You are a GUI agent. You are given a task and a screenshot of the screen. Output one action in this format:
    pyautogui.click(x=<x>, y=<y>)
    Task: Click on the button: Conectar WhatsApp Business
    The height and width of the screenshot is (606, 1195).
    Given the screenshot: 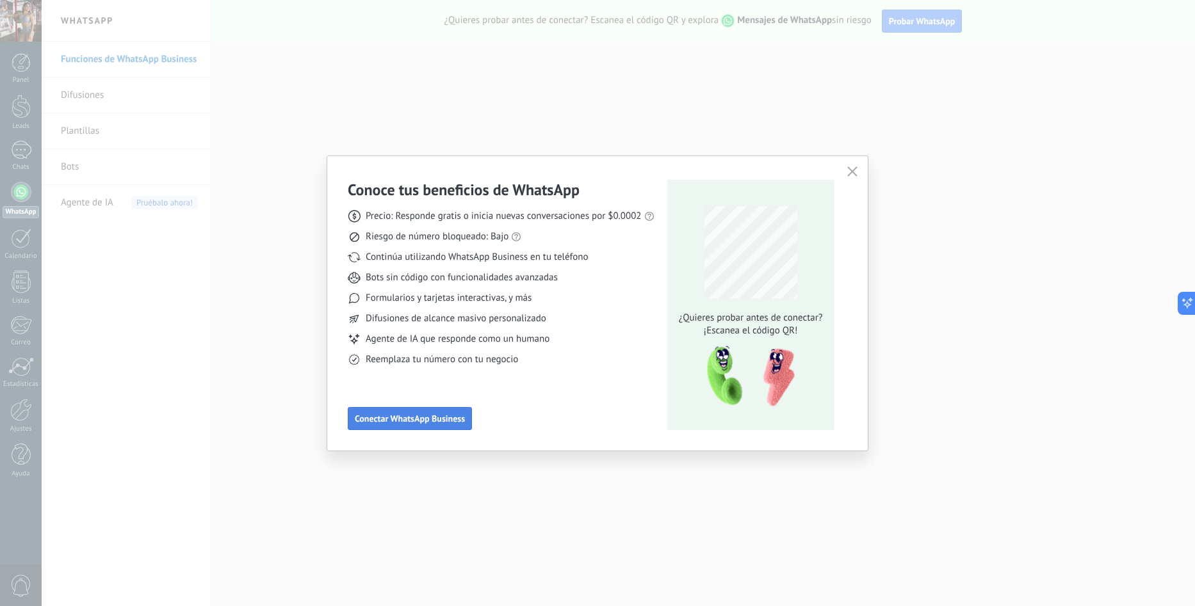 What is the action you would take?
    pyautogui.click(x=410, y=419)
    